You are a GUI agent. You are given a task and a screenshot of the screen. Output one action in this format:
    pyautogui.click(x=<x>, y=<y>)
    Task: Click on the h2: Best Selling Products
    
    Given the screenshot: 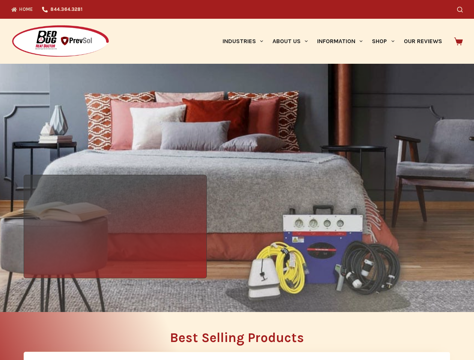 What is the action you would take?
    pyautogui.click(x=237, y=338)
    